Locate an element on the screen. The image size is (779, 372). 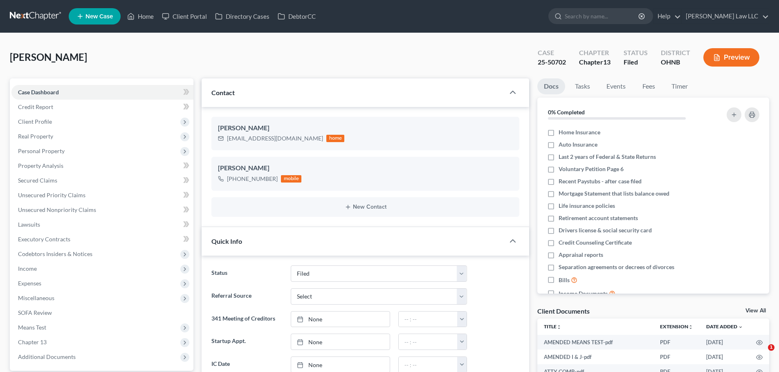
span: Additional Documents is located at coordinates (47, 357).